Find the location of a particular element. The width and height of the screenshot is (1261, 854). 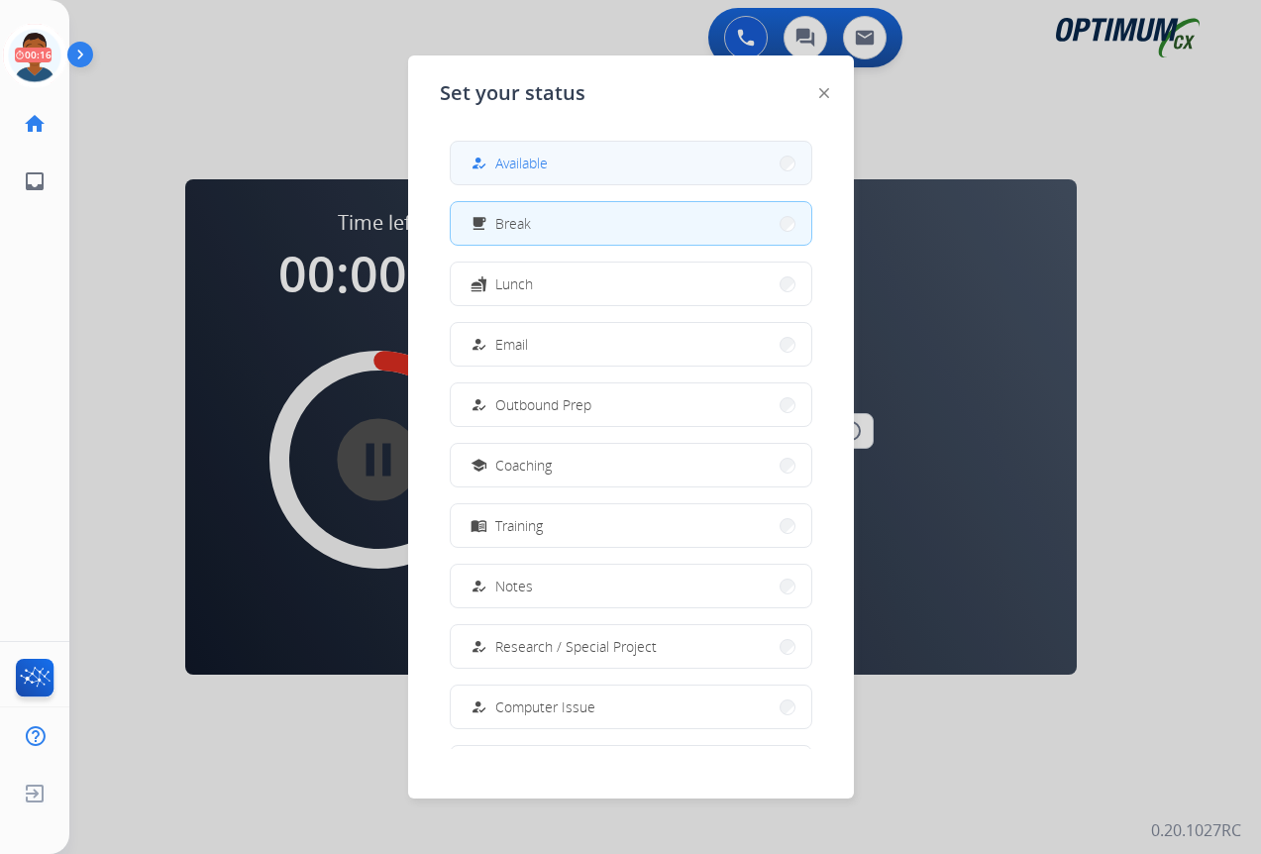

button: Internet Issue is located at coordinates (631, 767).